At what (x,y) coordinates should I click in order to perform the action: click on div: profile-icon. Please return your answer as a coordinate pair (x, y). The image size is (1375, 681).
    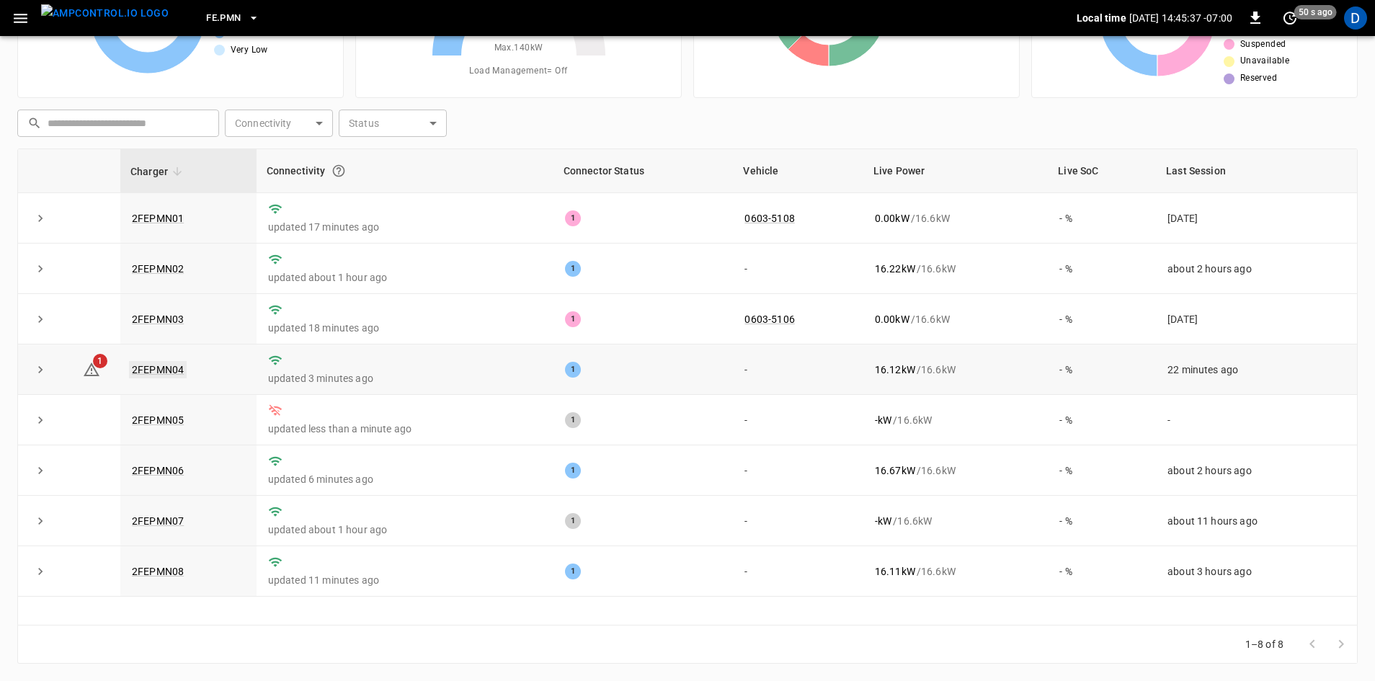
    Looking at the image, I should click on (1356, 18).